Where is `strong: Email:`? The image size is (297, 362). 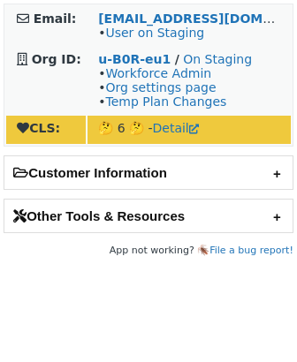
strong: Email: is located at coordinates (55, 19).